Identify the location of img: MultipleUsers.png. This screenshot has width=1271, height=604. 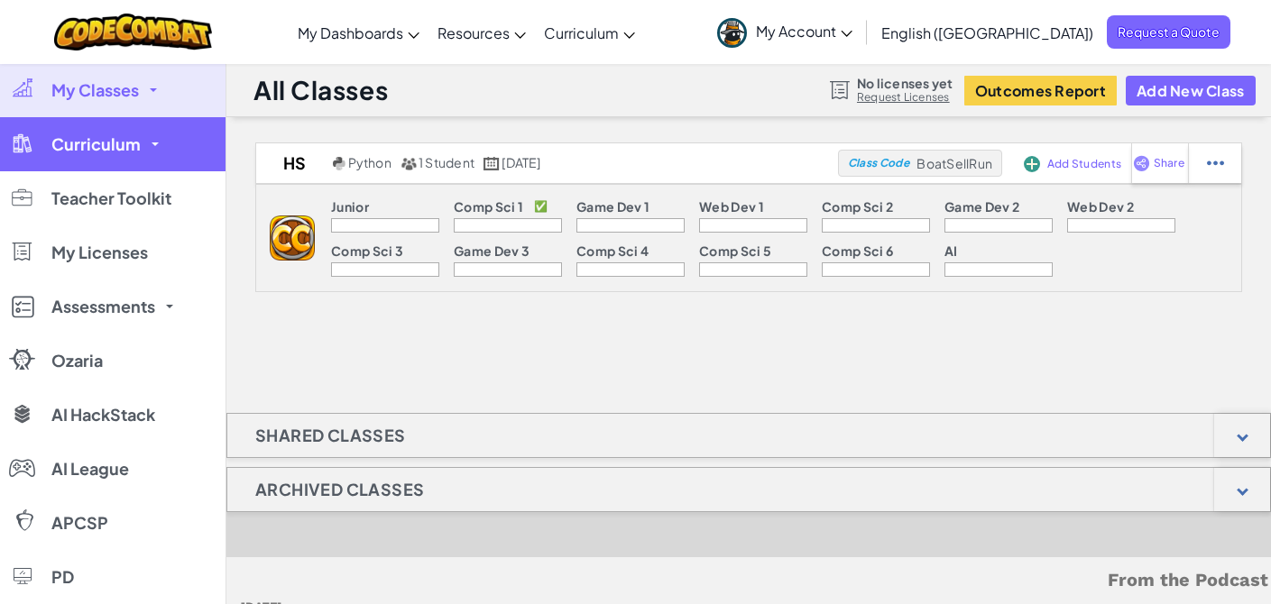
(409, 163).